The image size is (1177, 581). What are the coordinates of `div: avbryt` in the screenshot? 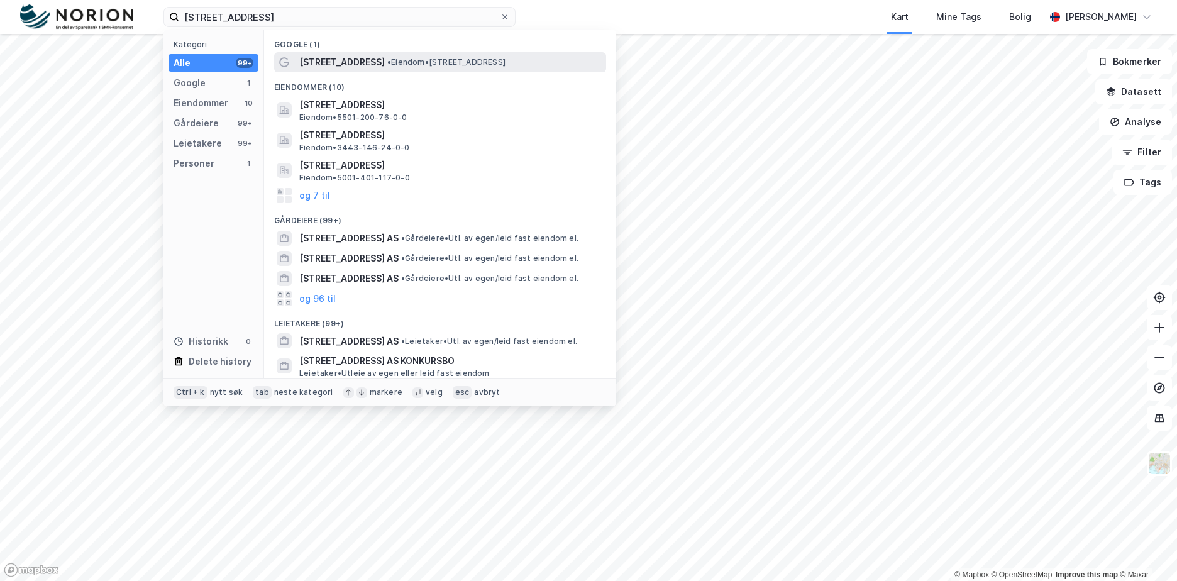 It's located at (487, 392).